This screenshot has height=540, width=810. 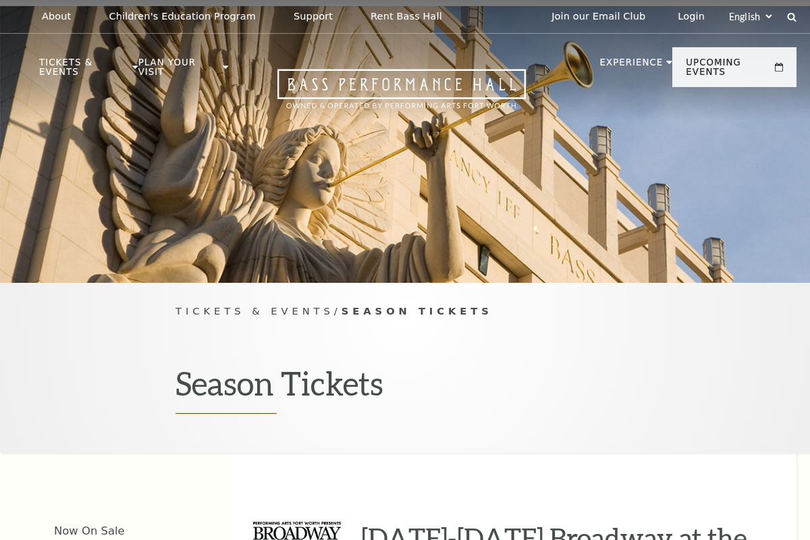 I want to click on p: Experience, so click(x=632, y=66).